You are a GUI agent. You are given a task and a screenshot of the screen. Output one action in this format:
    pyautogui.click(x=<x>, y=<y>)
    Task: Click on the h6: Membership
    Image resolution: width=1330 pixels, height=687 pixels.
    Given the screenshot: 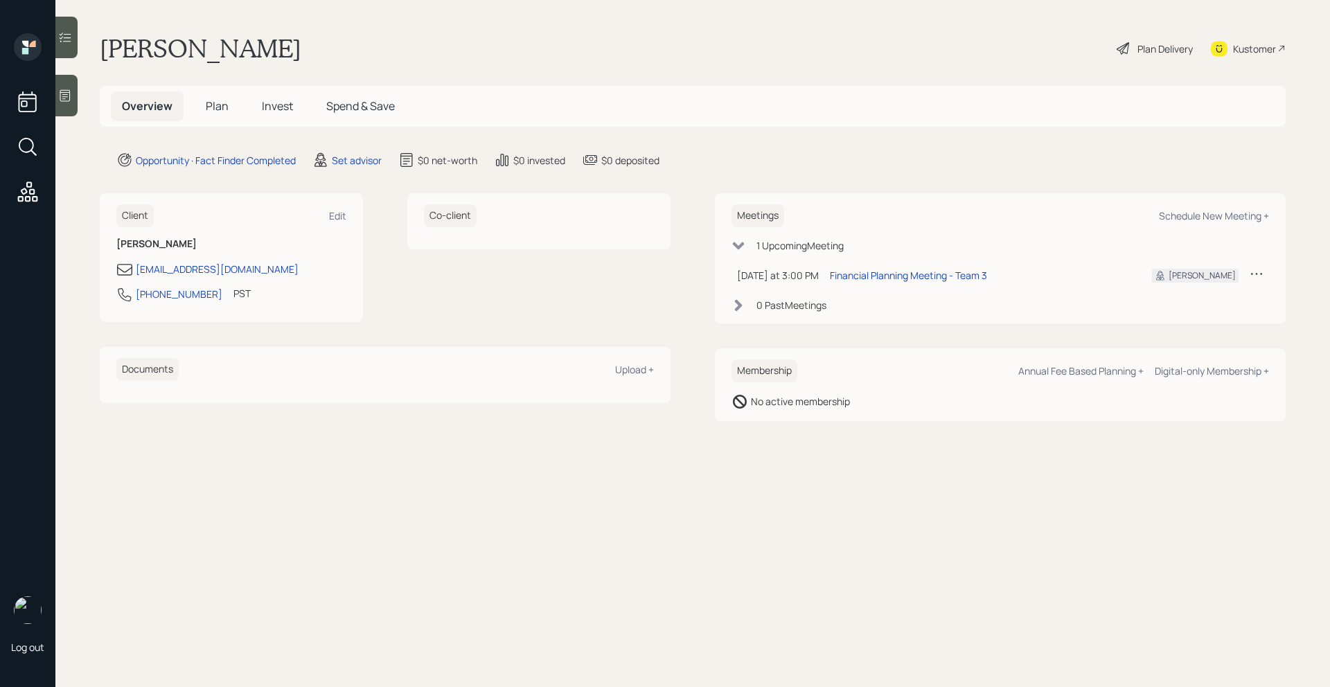 What is the action you would take?
    pyautogui.click(x=764, y=371)
    